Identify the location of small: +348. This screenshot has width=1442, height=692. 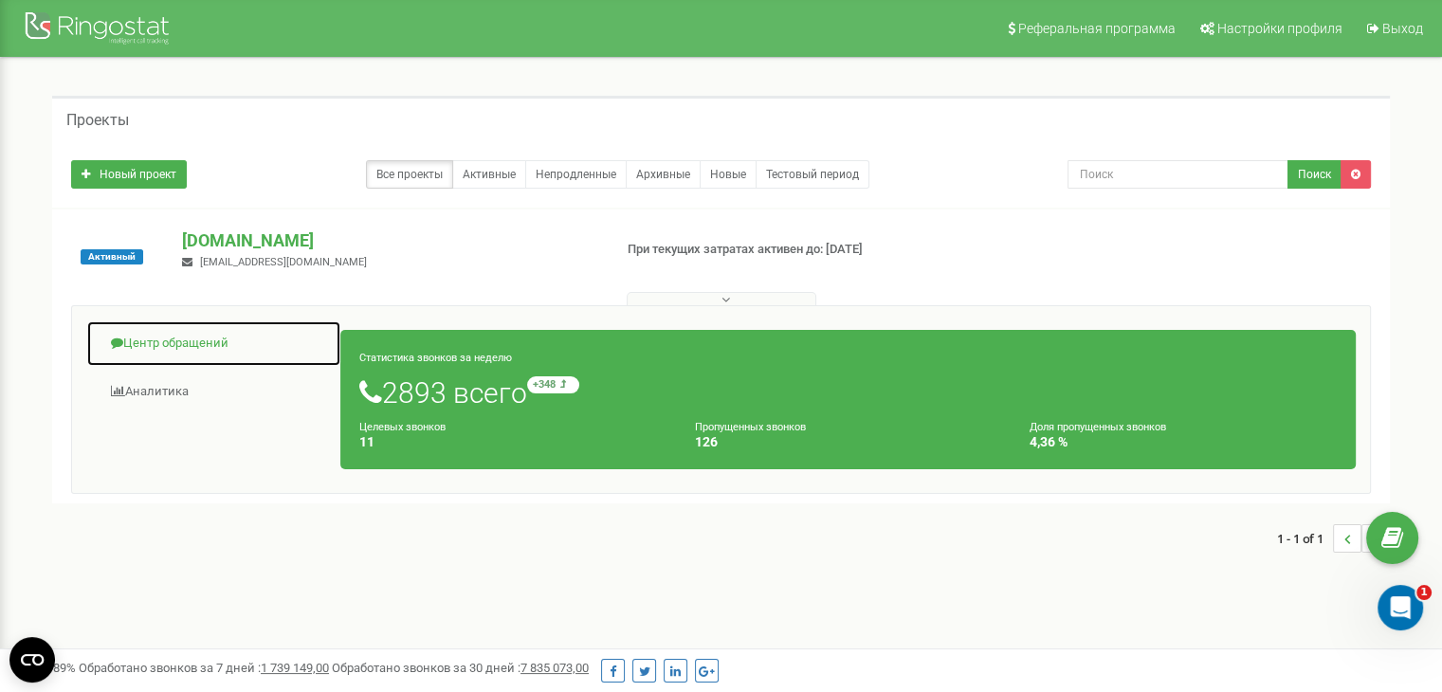
(553, 385).